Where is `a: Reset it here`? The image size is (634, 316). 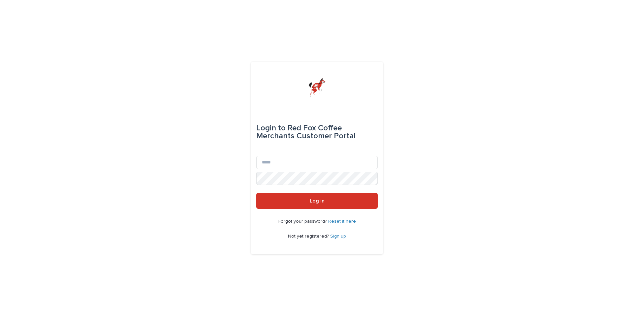 a: Reset it here is located at coordinates (342, 221).